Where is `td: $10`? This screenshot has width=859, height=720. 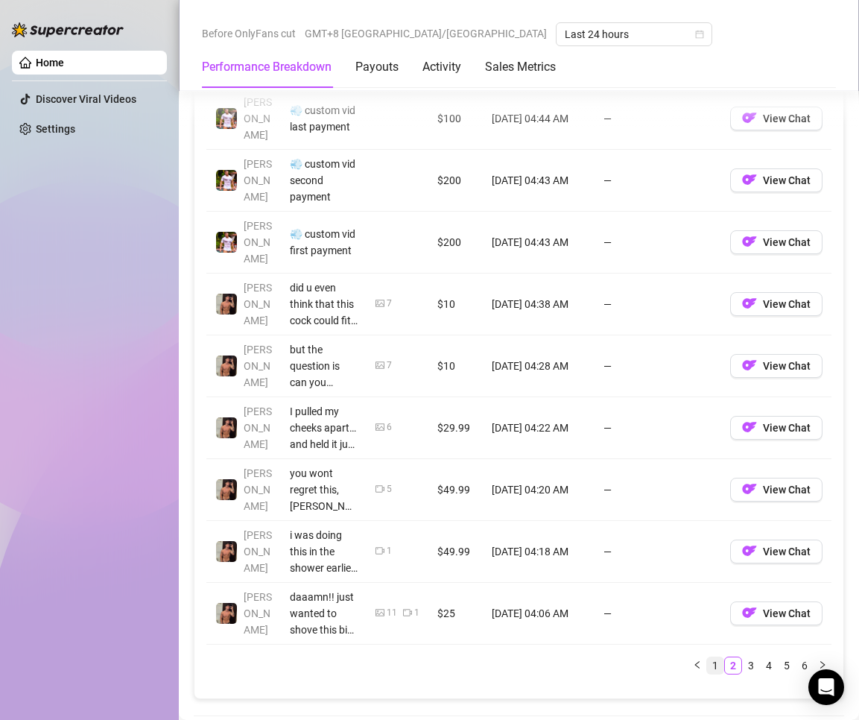 td: $10 is located at coordinates (455, 366).